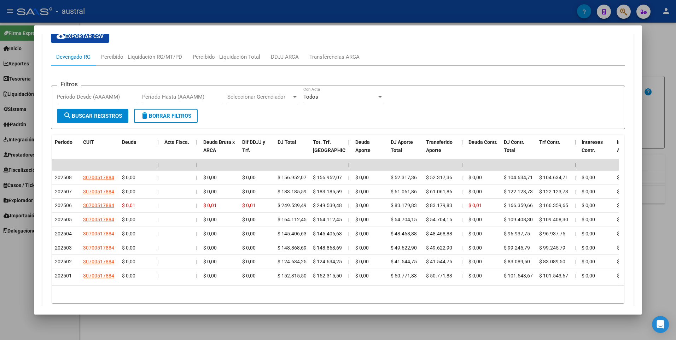  What do you see at coordinates (145, 116) in the screenshot?
I see `mat-icon: delete` at bounding box center [145, 116].